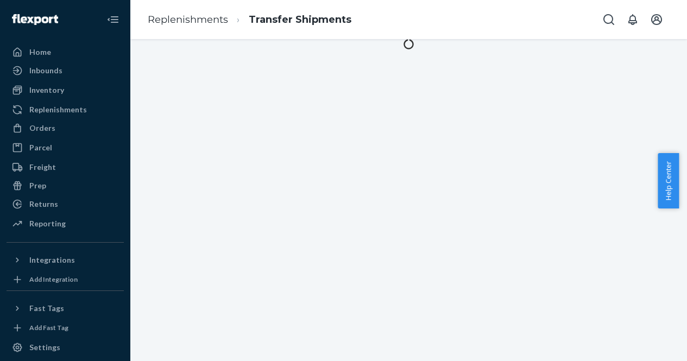 Image resolution: width=687 pixels, height=361 pixels. I want to click on button: Help Center, so click(668, 181).